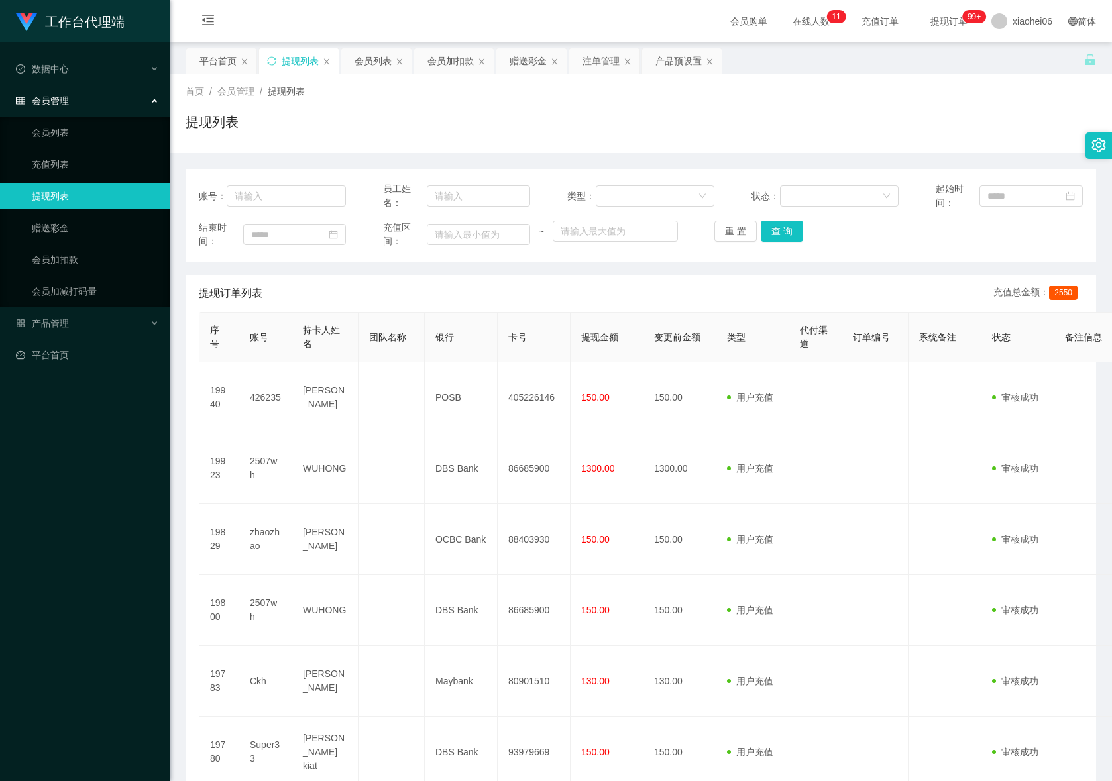 Image resolution: width=1112 pixels, height=781 pixels. What do you see at coordinates (581, 196) in the screenshot?
I see `span: 类型：` at bounding box center [581, 196].